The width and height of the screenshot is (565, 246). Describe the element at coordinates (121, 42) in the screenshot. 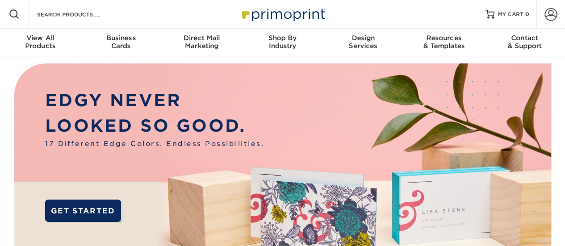

I see `div: Cards` at that location.